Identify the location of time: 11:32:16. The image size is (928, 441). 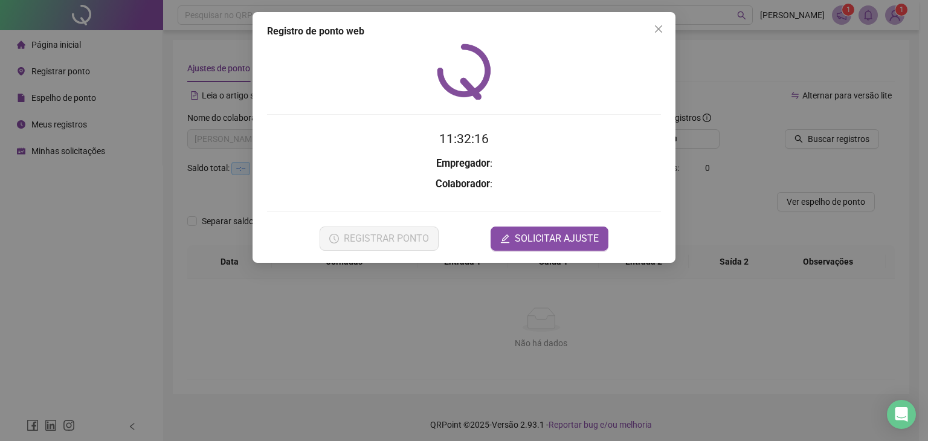
(464, 139).